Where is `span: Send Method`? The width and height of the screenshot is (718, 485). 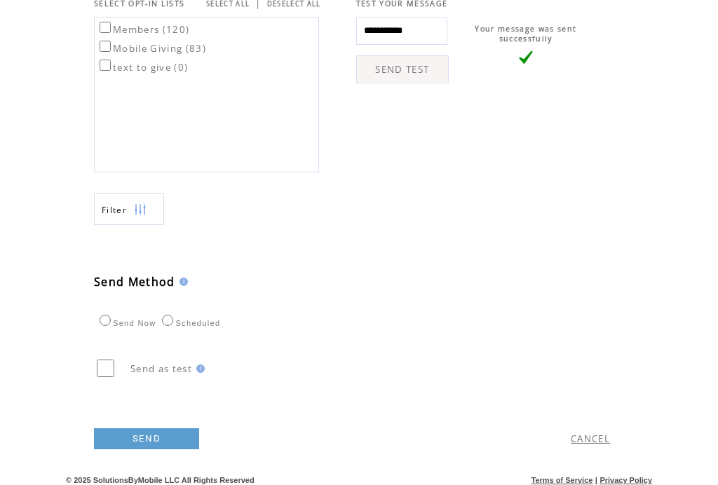 span: Send Method is located at coordinates (135, 282).